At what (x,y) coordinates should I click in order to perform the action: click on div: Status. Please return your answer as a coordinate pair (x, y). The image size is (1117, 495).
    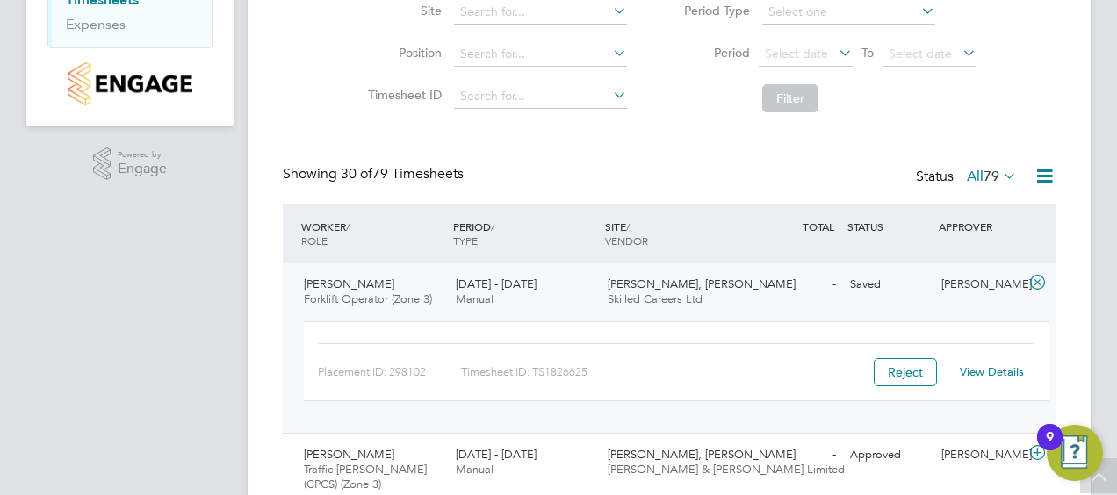
    Looking at the image, I should click on (967, 177).